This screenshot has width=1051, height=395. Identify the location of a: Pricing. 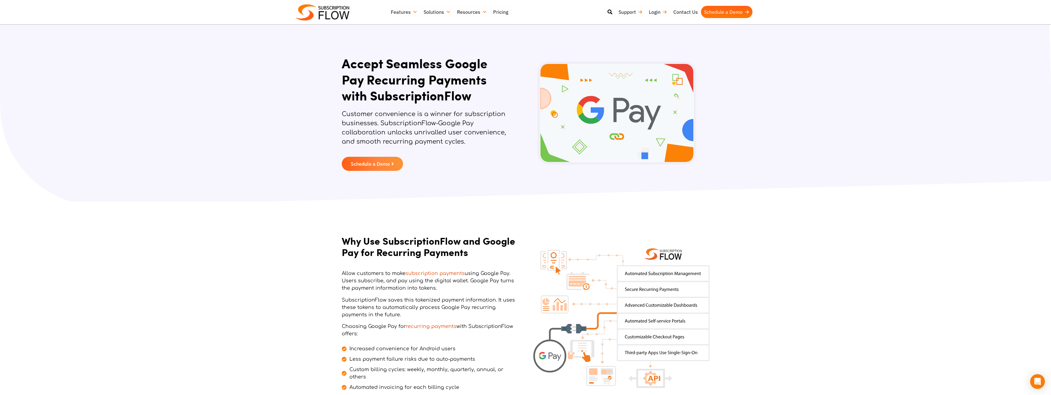
(501, 12).